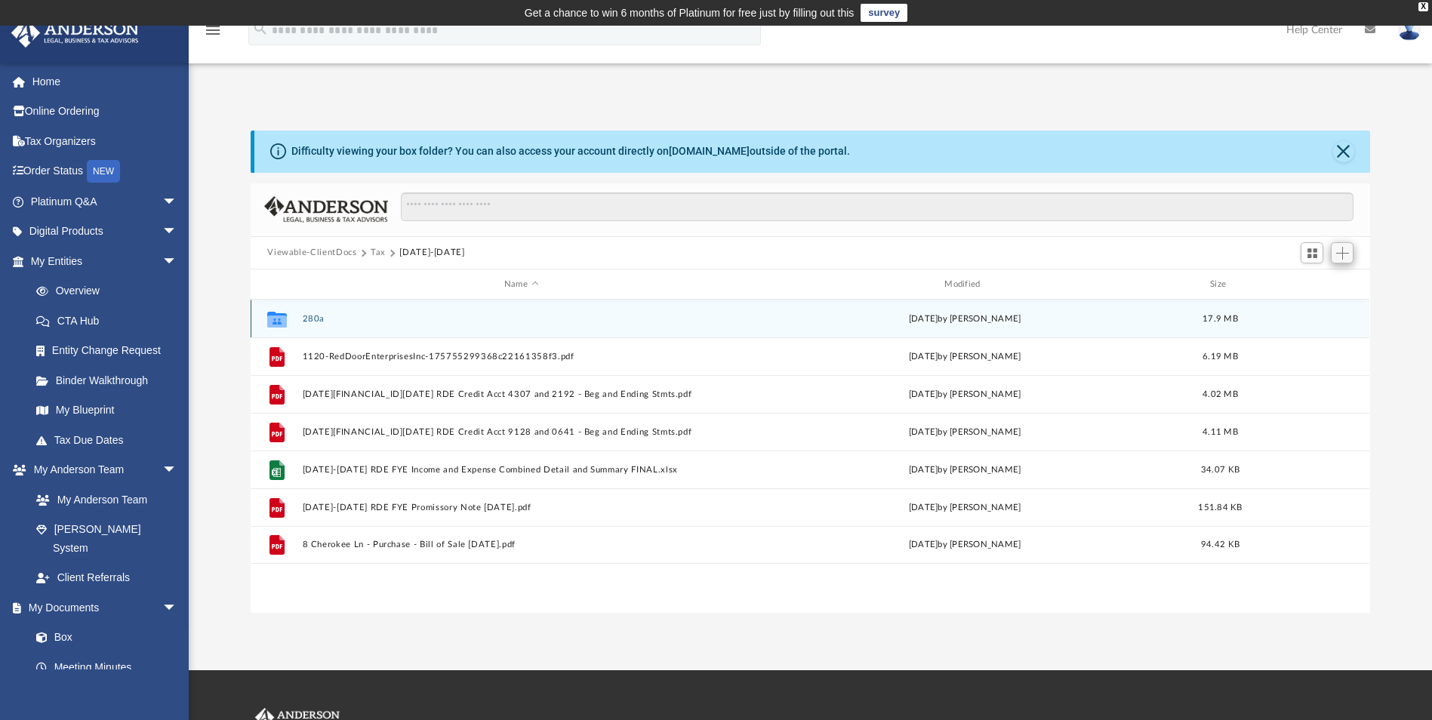 This screenshot has height=720, width=1432. I want to click on button: Tax, so click(378, 253).